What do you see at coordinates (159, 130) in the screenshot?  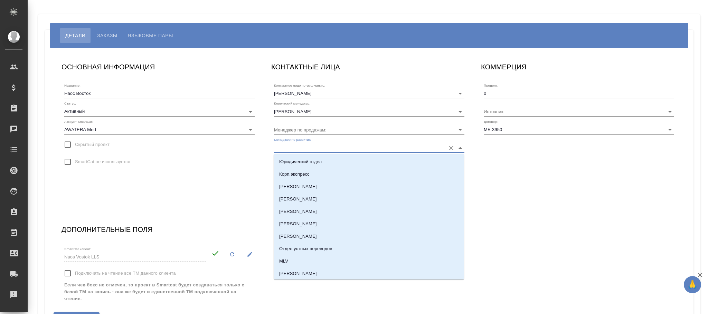 I see `div: AWATERA Med` at bounding box center [159, 130].